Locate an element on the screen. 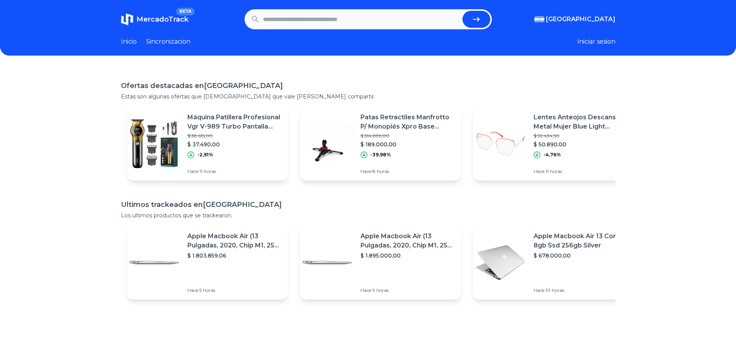  p: Hace 8 horas is located at coordinates (408, 172).